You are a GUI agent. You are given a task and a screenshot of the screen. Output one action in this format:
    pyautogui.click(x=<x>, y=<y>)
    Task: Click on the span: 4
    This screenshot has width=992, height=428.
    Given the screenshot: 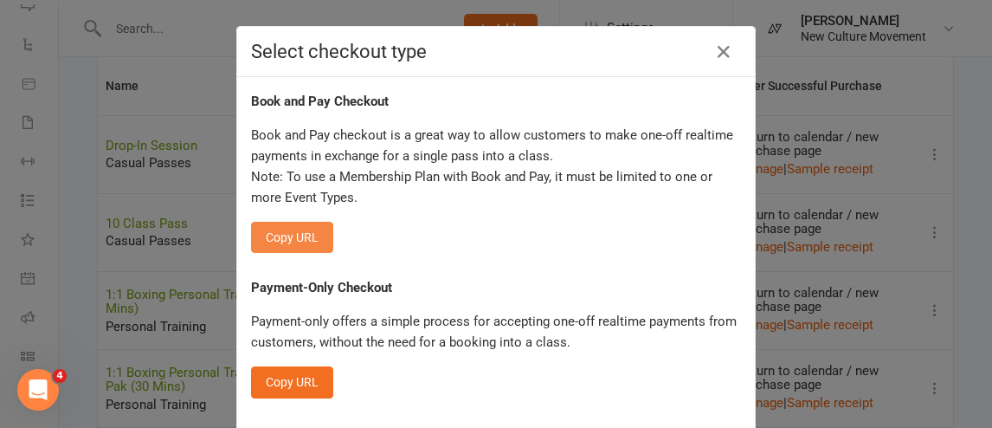 What is the action you would take?
    pyautogui.click(x=60, y=376)
    